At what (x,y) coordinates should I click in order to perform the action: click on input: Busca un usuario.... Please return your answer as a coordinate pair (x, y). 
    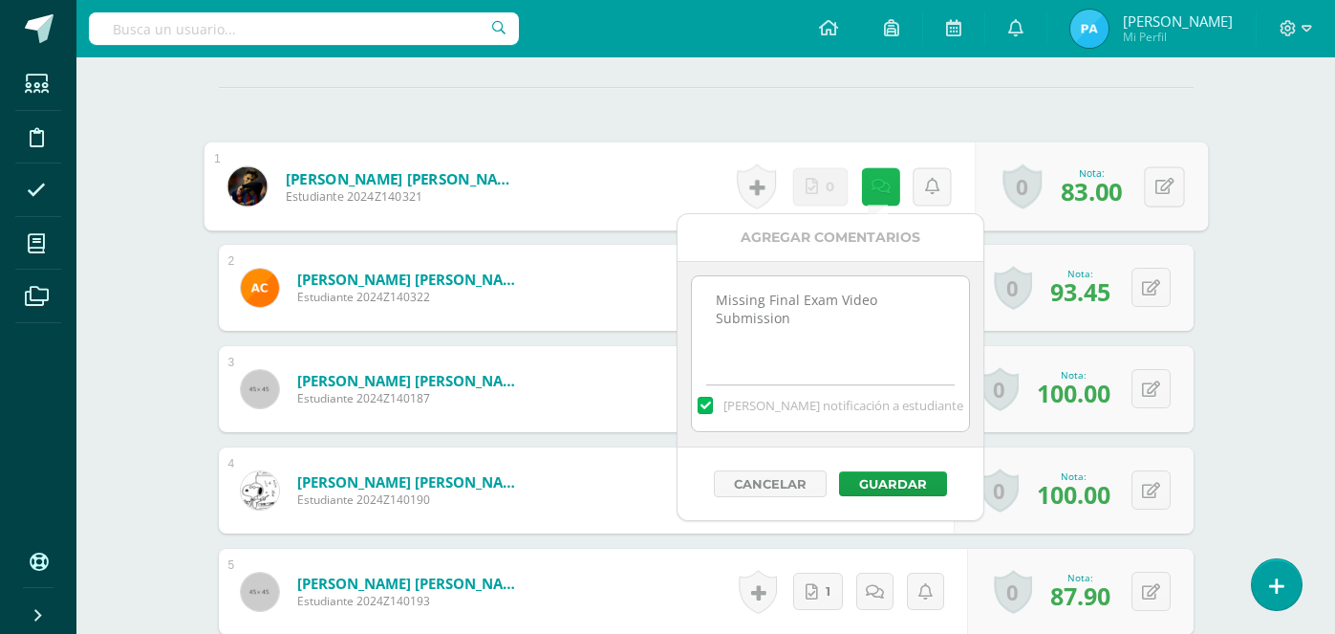
    Looking at the image, I should click on (304, 29).